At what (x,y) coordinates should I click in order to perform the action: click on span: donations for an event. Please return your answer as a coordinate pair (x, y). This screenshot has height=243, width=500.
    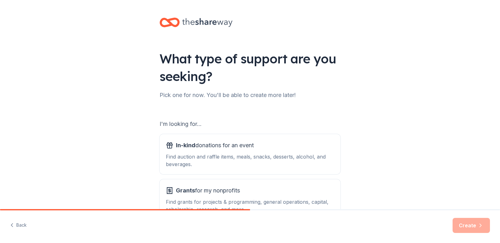
    Looking at the image, I should click on (215, 145).